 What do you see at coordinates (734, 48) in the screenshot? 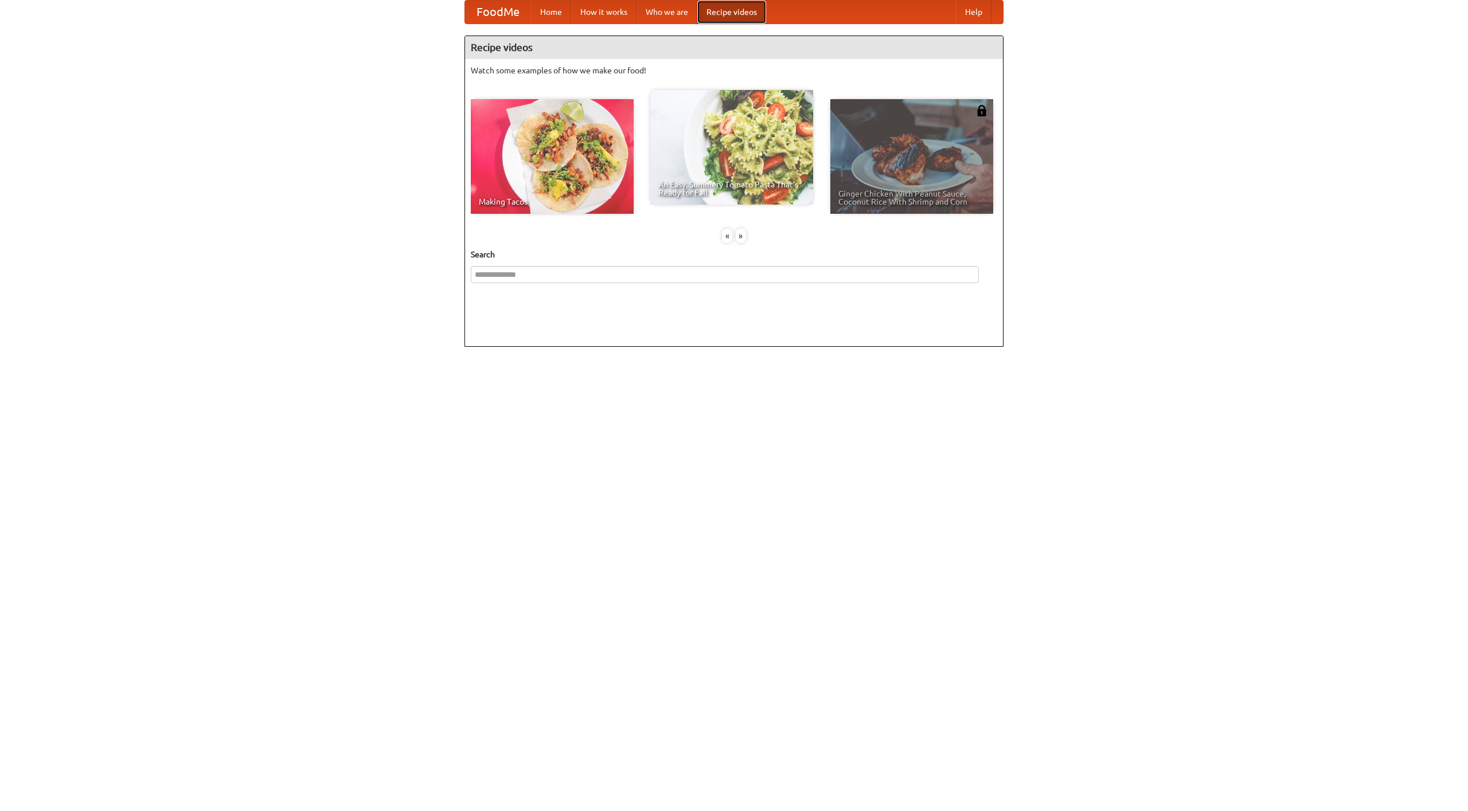
I see `h4: Recipe videos` at bounding box center [734, 48].